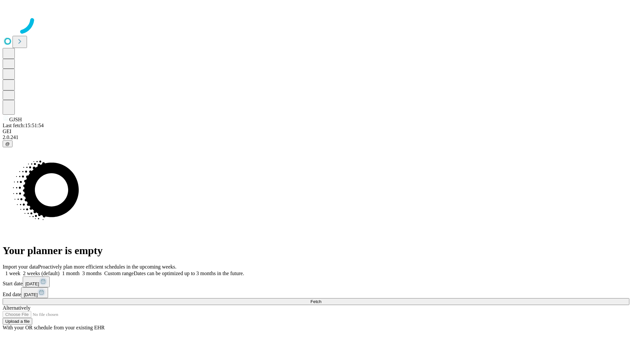 The width and height of the screenshot is (632, 355). I want to click on span: Fetch, so click(316, 302).